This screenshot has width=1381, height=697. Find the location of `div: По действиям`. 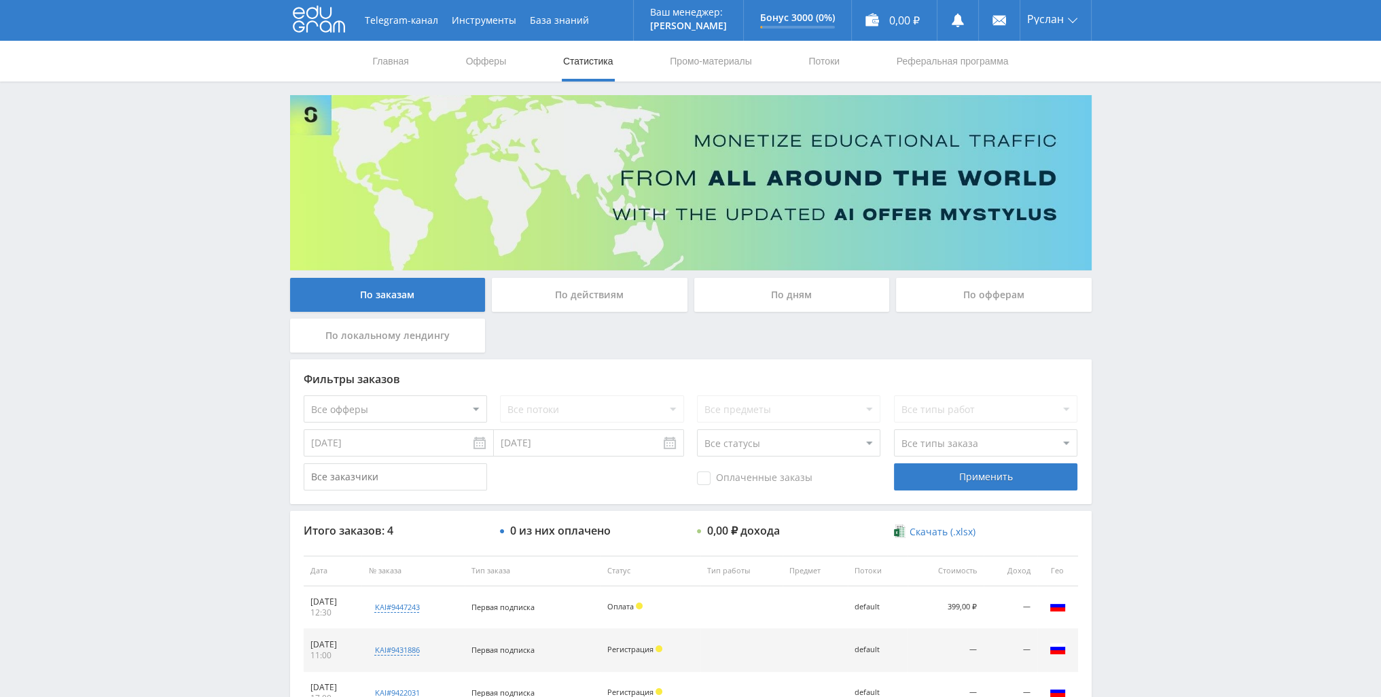

div: По действиям is located at coordinates (590, 295).